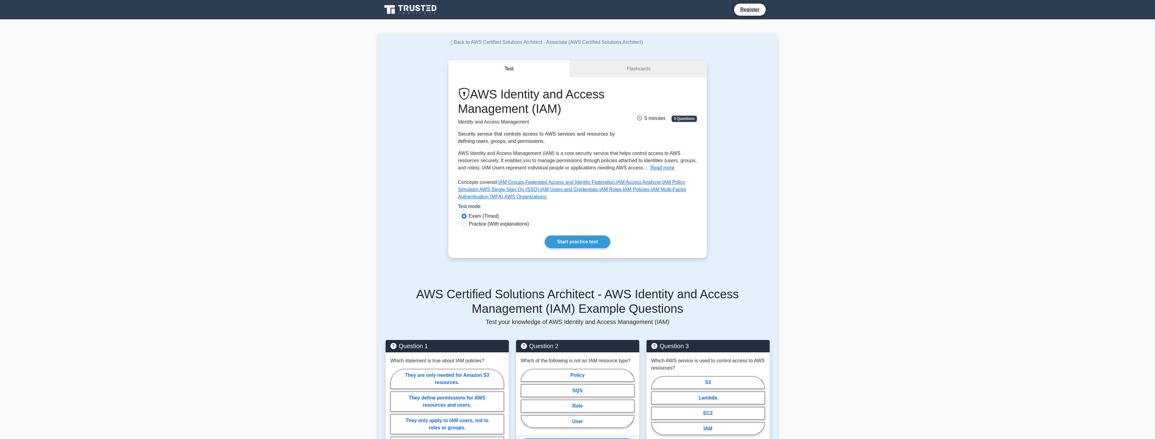 The height and width of the screenshot is (439, 1155). Describe the element at coordinates (447, 346) in the screenshot. I see `h5: Question 1` at that location.